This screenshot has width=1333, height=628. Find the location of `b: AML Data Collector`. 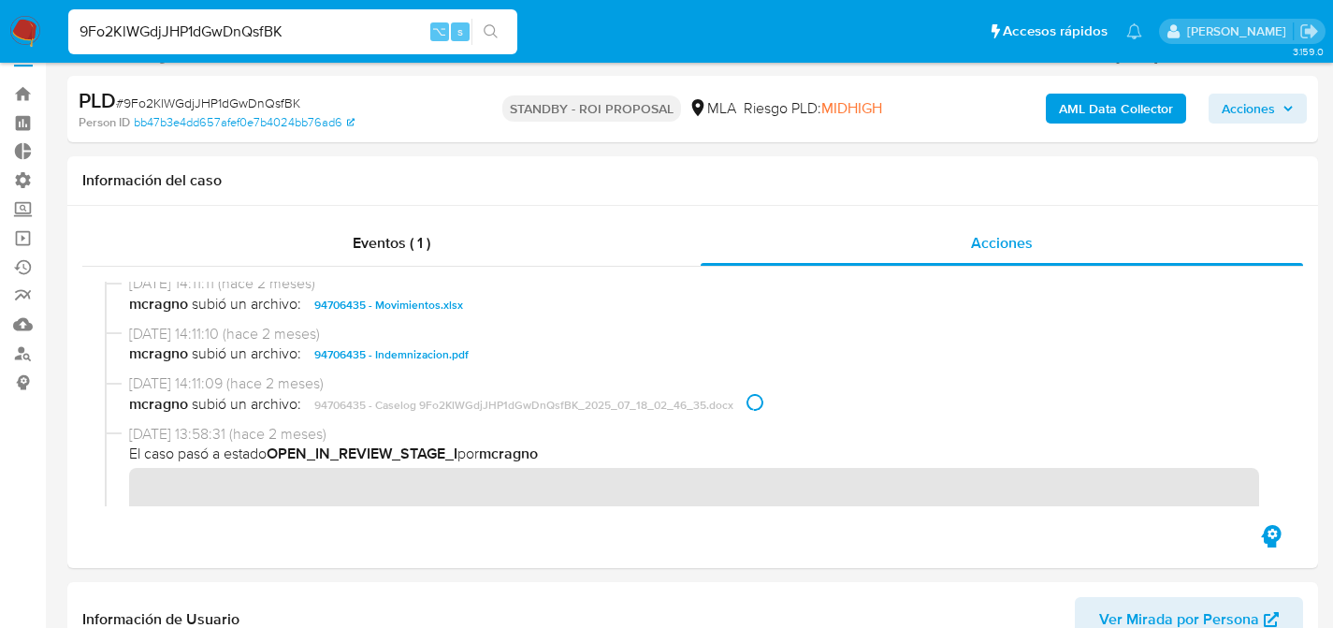

b: AML Data Collector is located at coordinates (1116, 109).